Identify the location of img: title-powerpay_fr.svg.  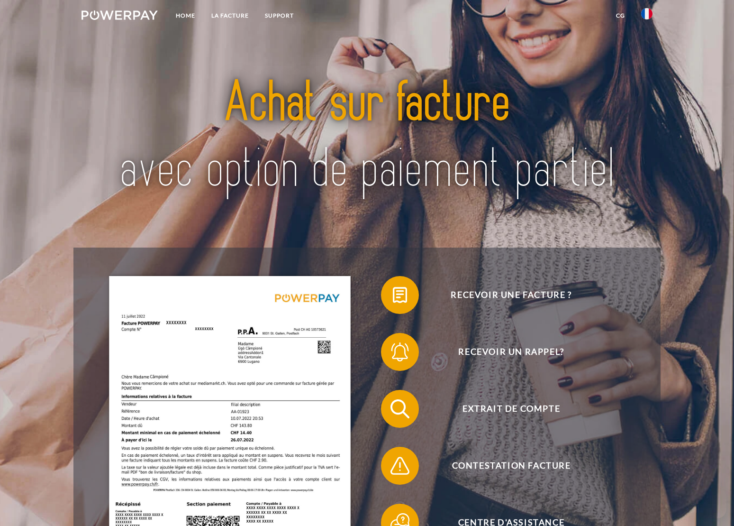
(367, 136).